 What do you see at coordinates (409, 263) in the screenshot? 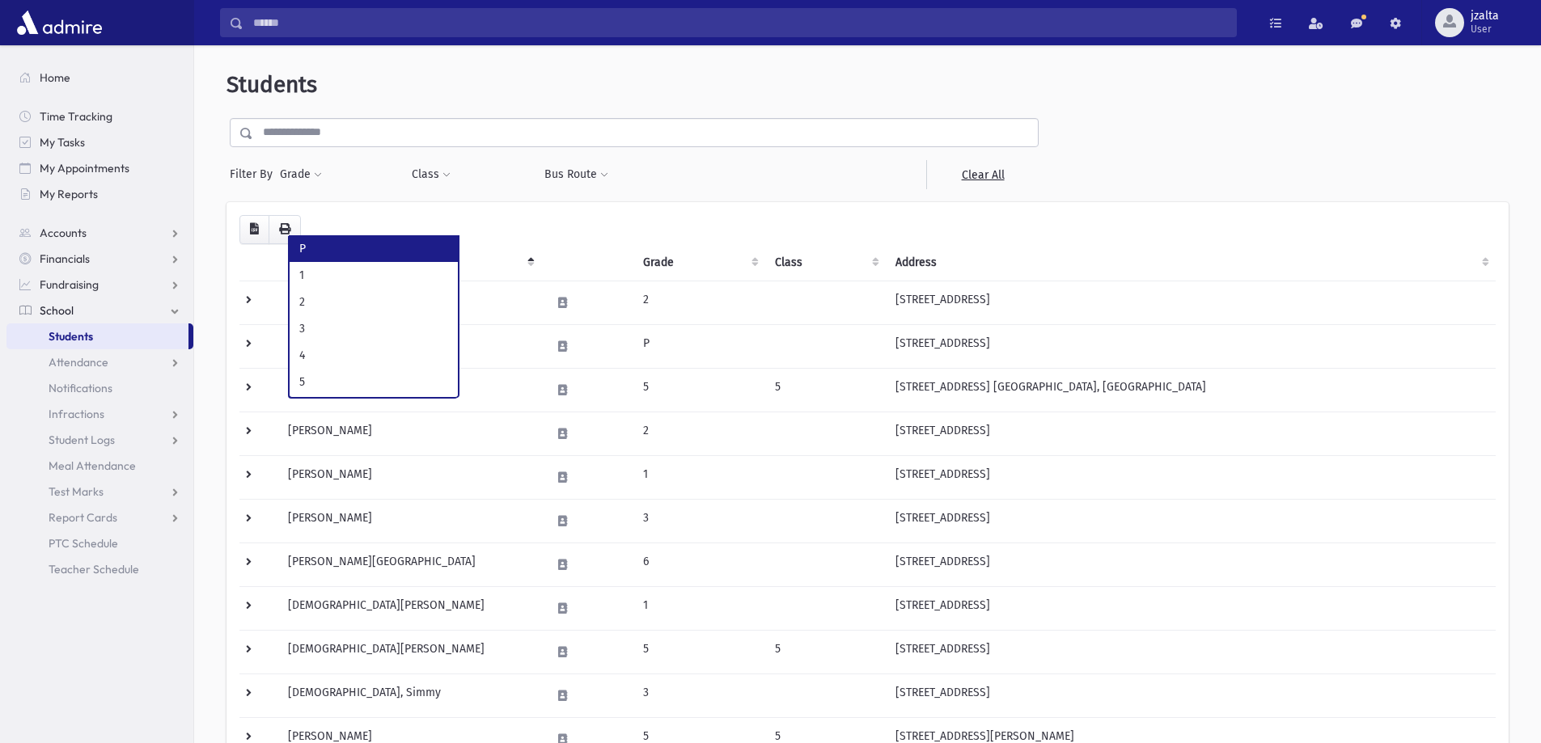
I see `th: Student: activate to sort column descending` at bounding box center [409, 263].